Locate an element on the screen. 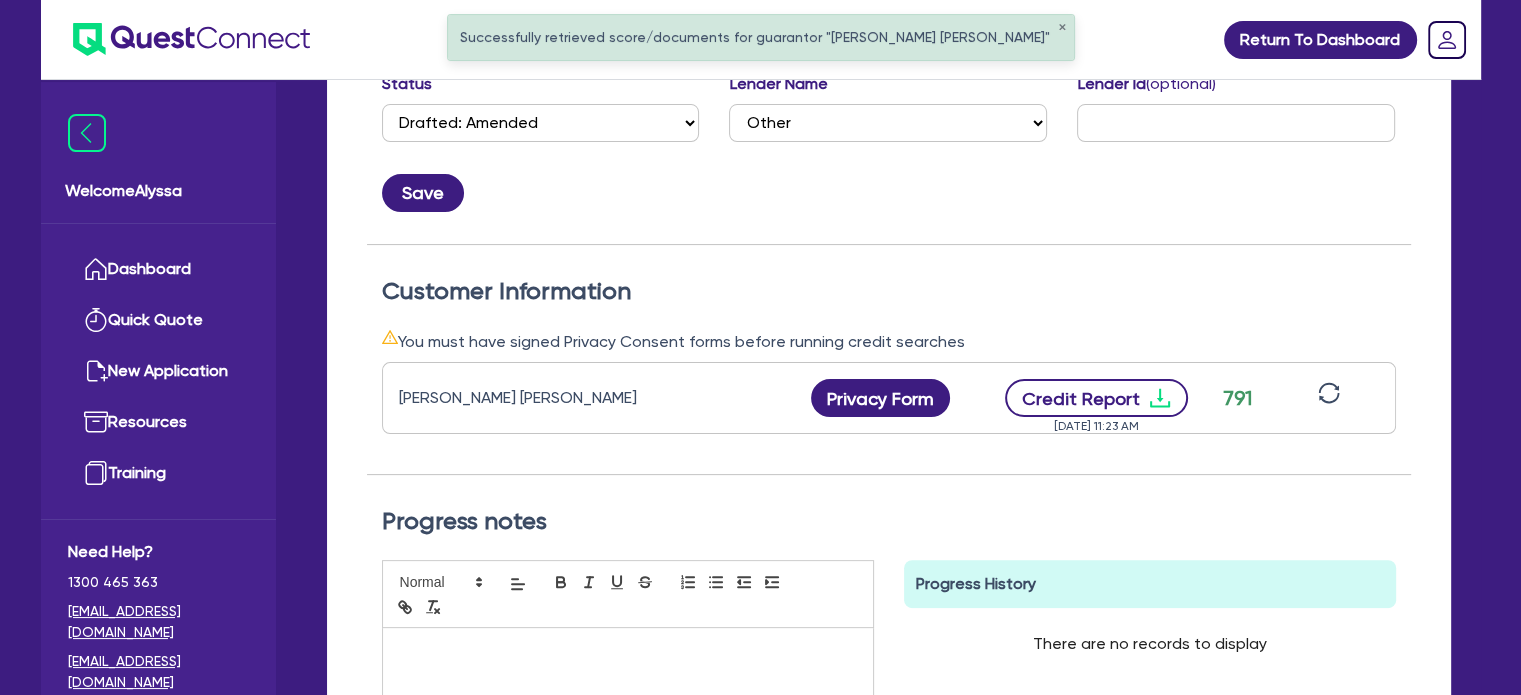  button: Save is located at coordinates (423, 193).